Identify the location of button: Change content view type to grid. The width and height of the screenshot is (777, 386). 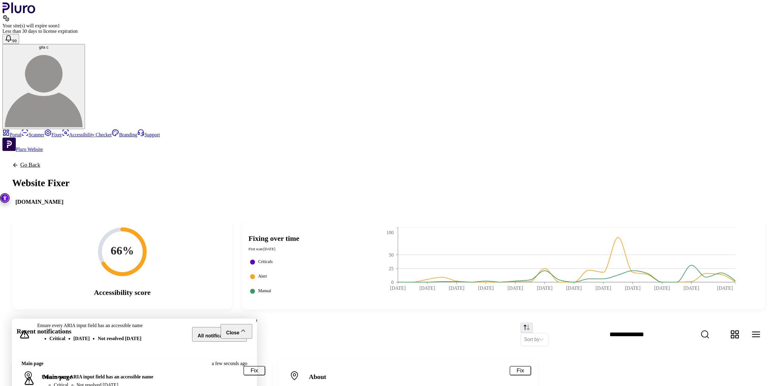
(735, 334).